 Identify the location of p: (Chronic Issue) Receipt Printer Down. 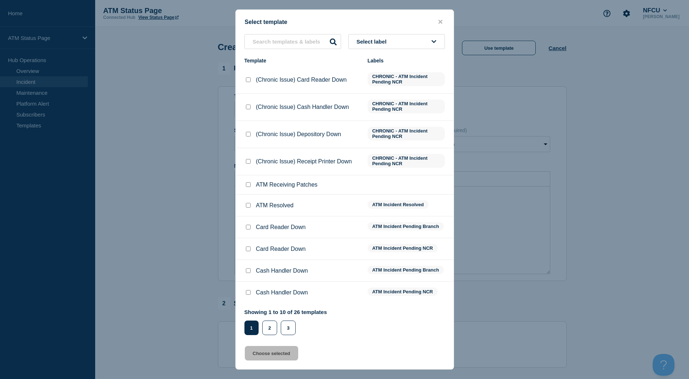
(304, 162).